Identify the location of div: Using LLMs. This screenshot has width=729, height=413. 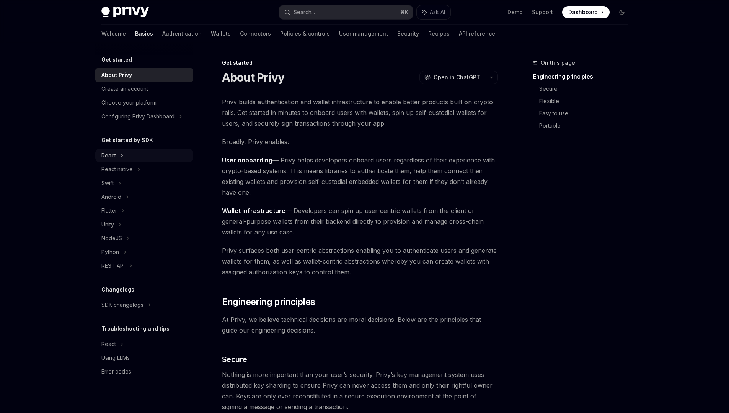
(116, 357).